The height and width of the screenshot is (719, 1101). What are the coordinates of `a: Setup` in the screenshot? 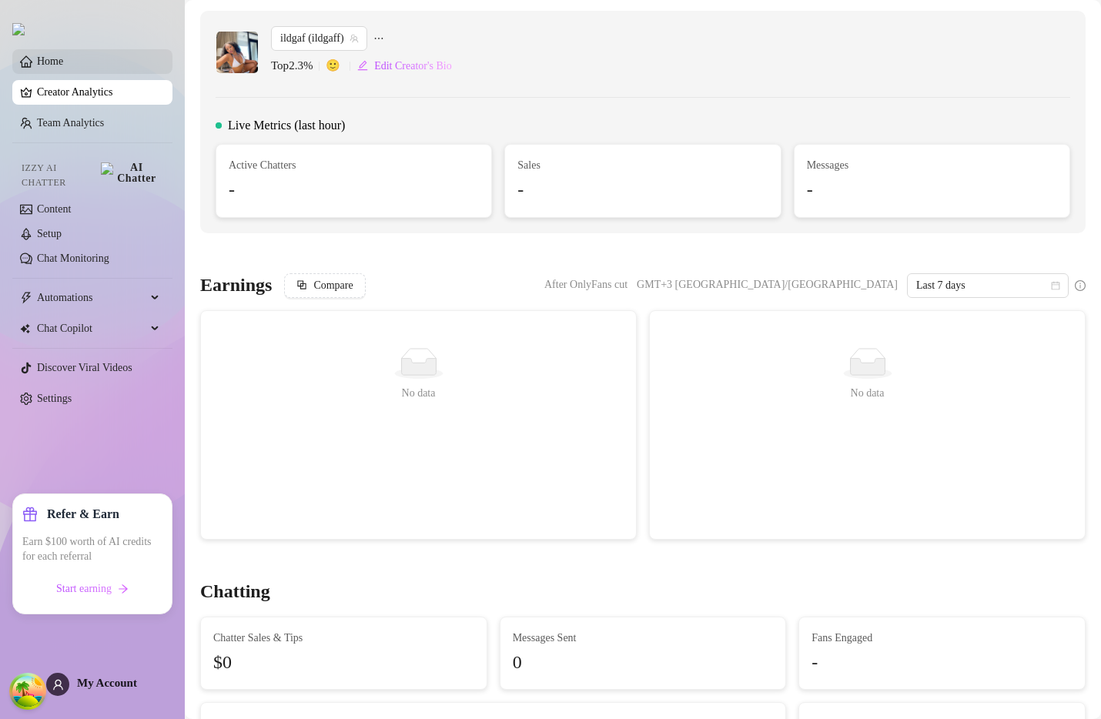 It's located at (49, 233).